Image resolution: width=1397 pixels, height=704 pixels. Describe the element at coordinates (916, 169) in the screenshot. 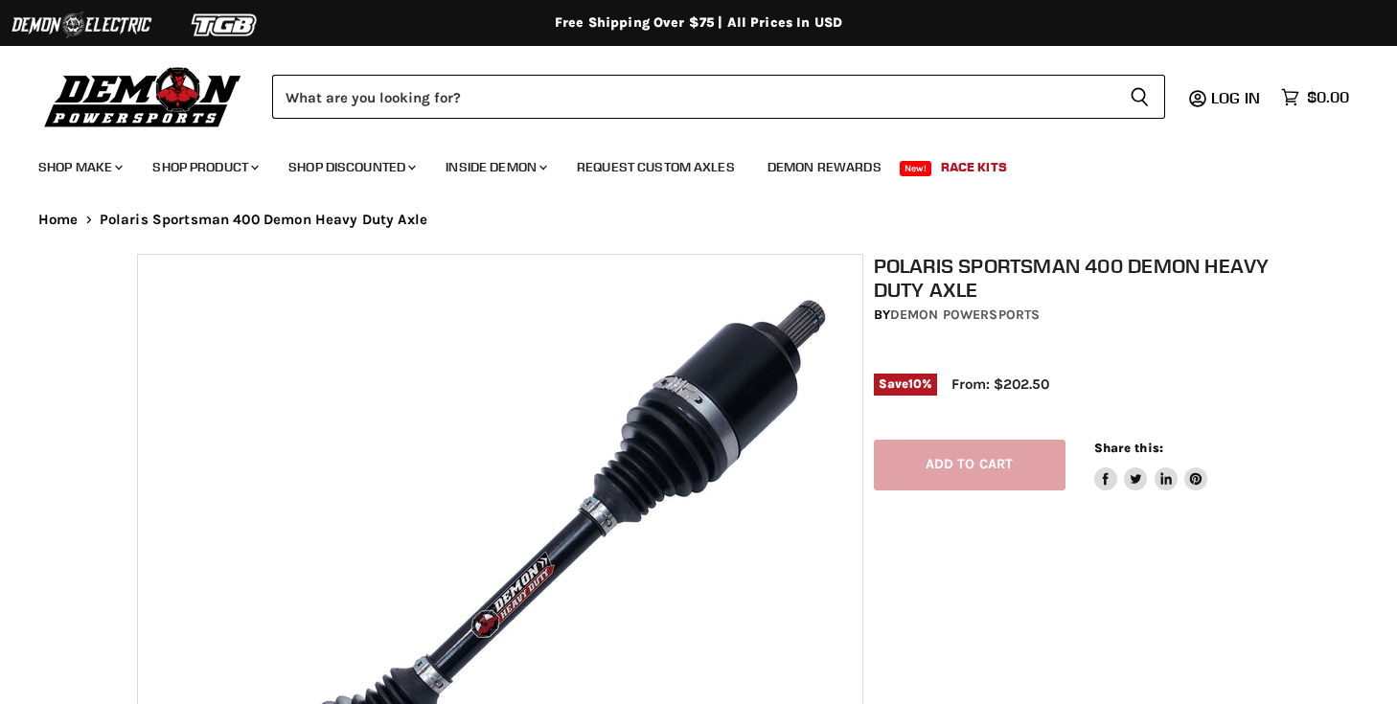

I see `span: New!` at that location.